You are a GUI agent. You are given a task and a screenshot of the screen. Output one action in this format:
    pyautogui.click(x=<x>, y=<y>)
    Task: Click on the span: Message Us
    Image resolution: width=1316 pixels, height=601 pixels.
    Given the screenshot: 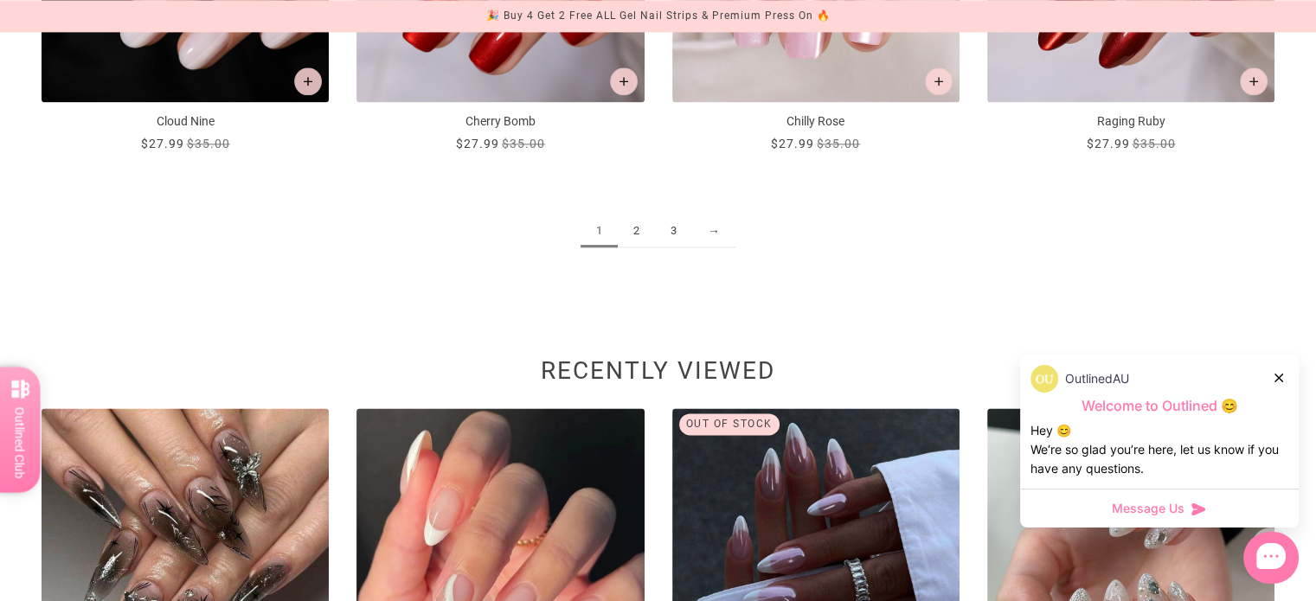 What is the action you would take?
    pyautogui.click(x=1148, y=509)
    